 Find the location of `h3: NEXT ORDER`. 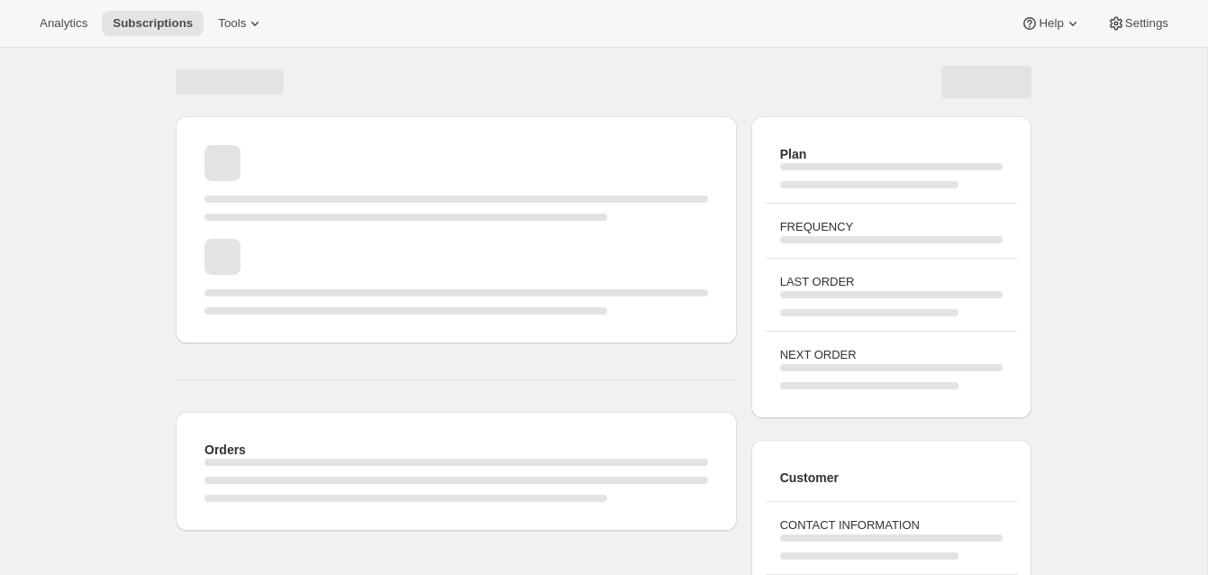

h3: NEXT ORDER is located at coordinates (891, 355).